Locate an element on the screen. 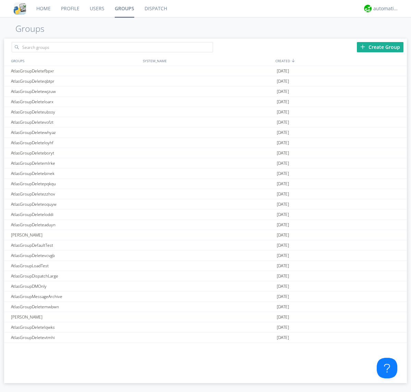 The image size is (411, 392). div: AtlasGroupDeletelqwks is located at coordinates (75, 327).